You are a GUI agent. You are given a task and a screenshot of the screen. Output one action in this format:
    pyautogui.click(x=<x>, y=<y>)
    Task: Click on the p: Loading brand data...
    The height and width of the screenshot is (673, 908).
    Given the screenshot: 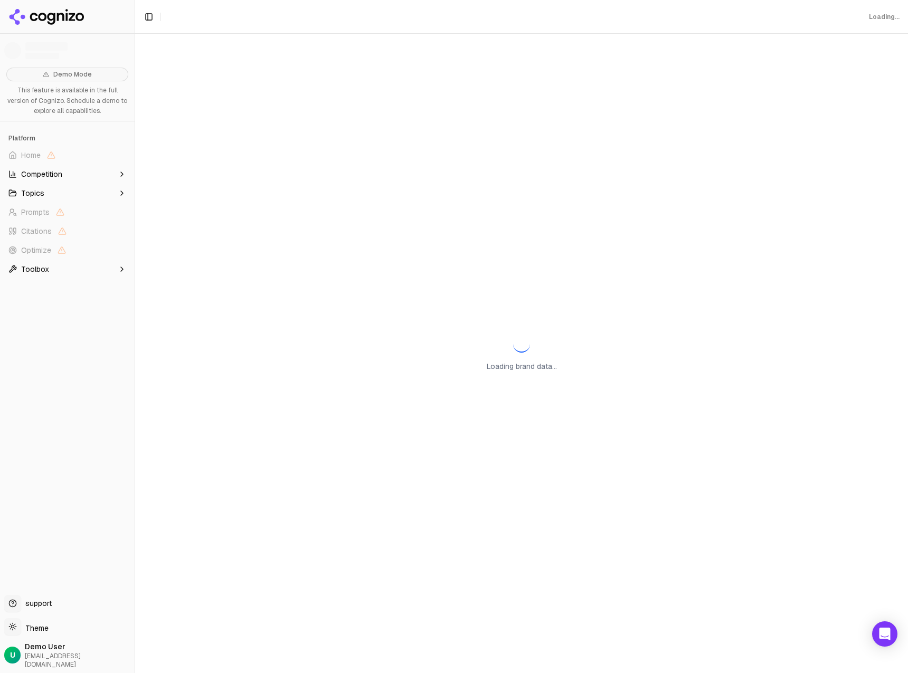 What is the action you would take?
    pyautogui.click(x=522, y=367)
    